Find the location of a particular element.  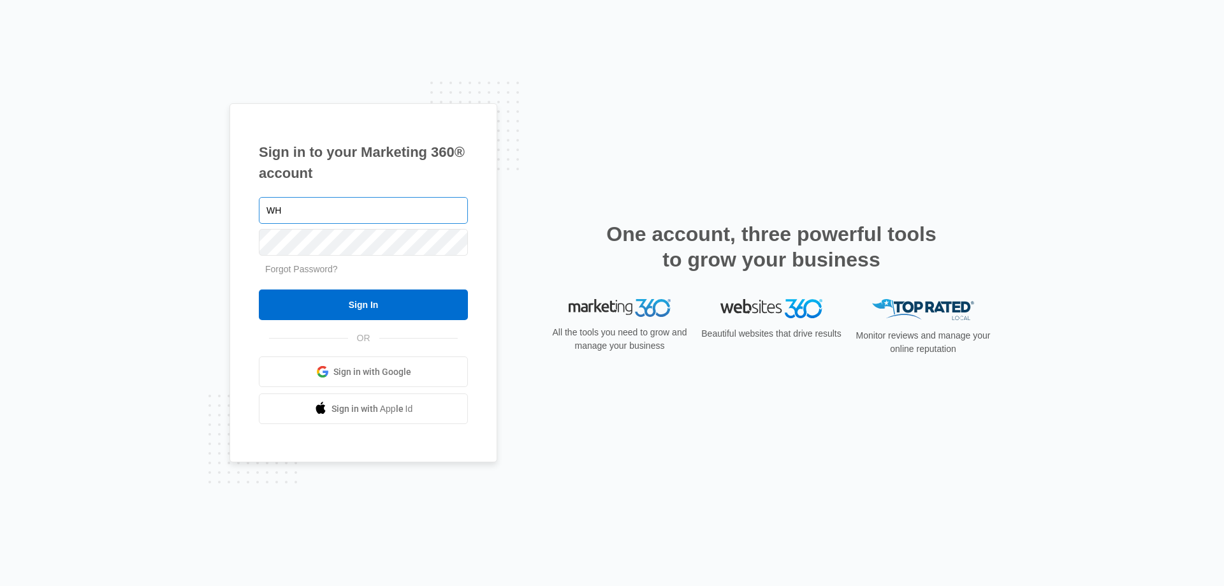

p: Beautiful websites that drive results is located at coordinates (772, 333).